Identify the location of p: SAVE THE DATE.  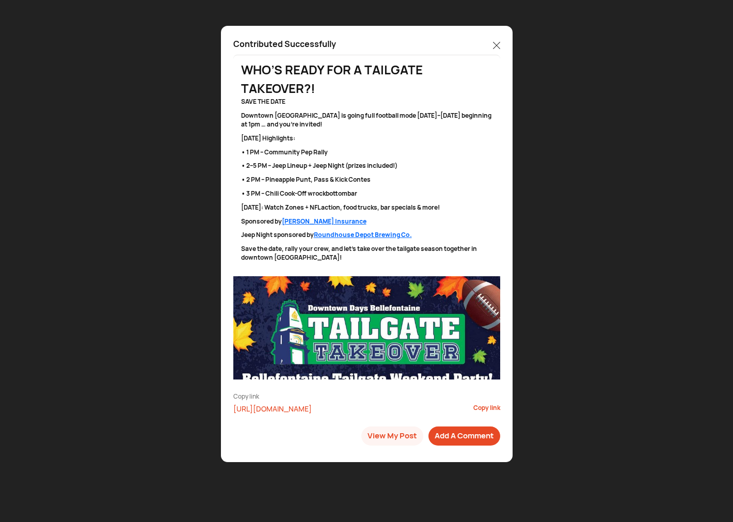
(366, 102).